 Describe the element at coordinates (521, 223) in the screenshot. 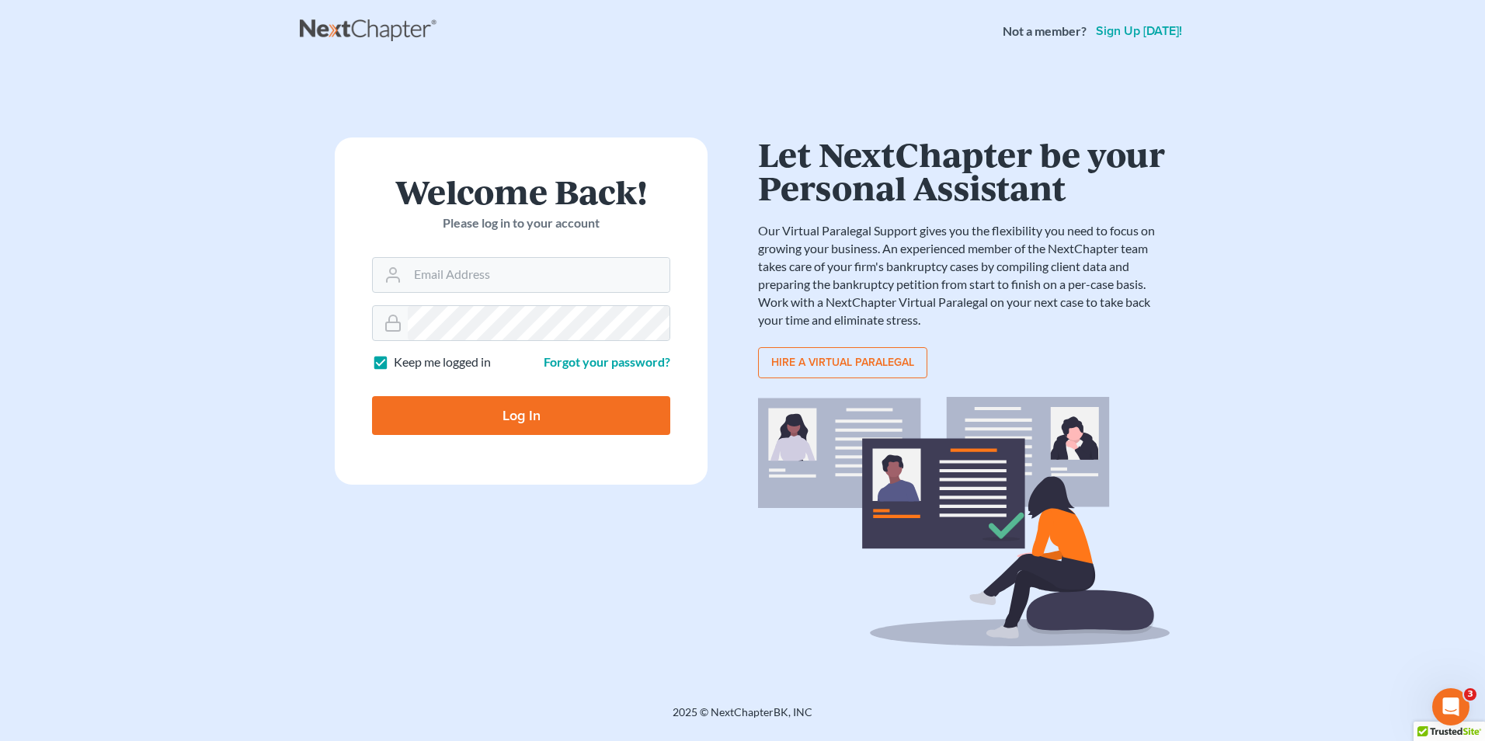

I see `p: Please log in to your account` at that location.